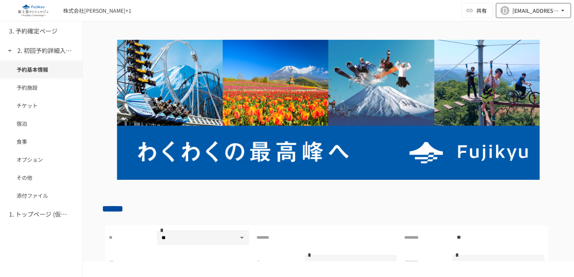 This screenshot has height=277, width=574. Describe the element at coordinates (41, 106) in the screenshot. I see `span: チケット` at that location.